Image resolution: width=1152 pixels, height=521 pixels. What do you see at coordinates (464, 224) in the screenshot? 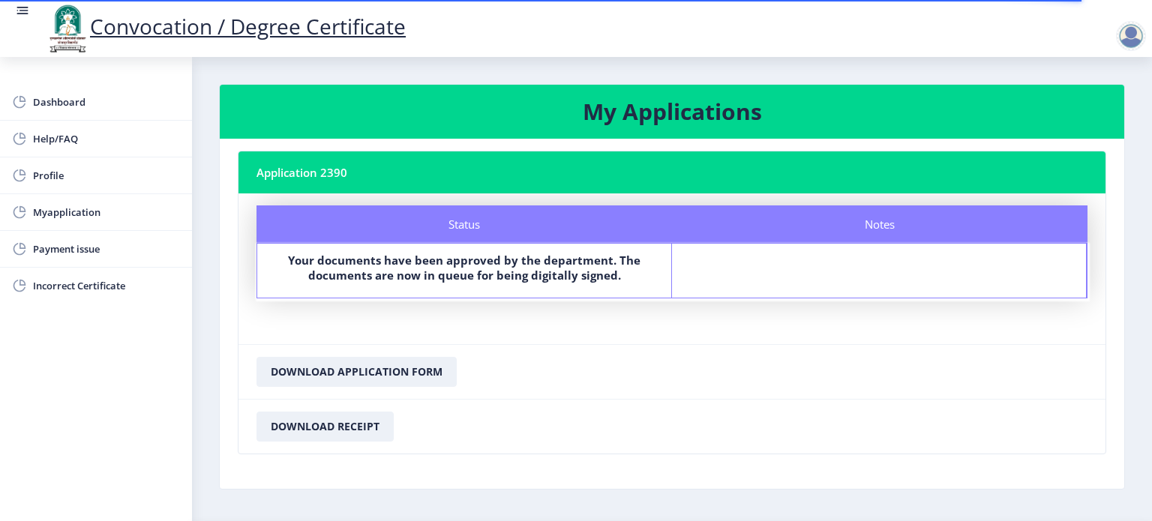
I see `div: Status` at bounding box center [464, 224].